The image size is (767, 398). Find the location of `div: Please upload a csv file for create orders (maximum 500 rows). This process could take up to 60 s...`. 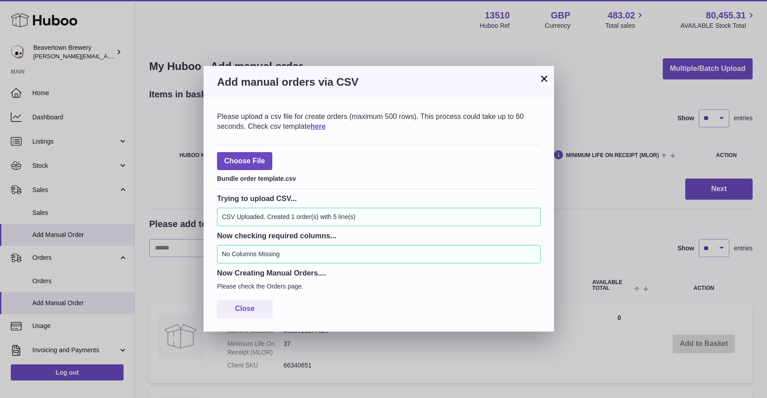

div: Please upload a csv file for create orders (maximum 500 rows). This process could take up to 60 s... is located at coordinates (379, 121).